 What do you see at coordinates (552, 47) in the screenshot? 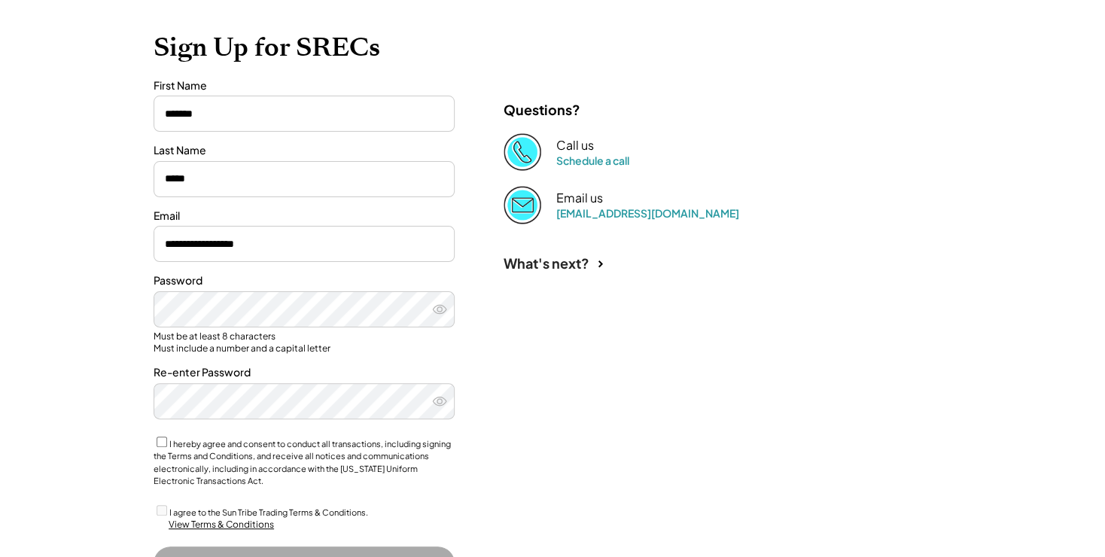
I see `h1: Sign Up for SRECs` at bounding box center [552, 47].